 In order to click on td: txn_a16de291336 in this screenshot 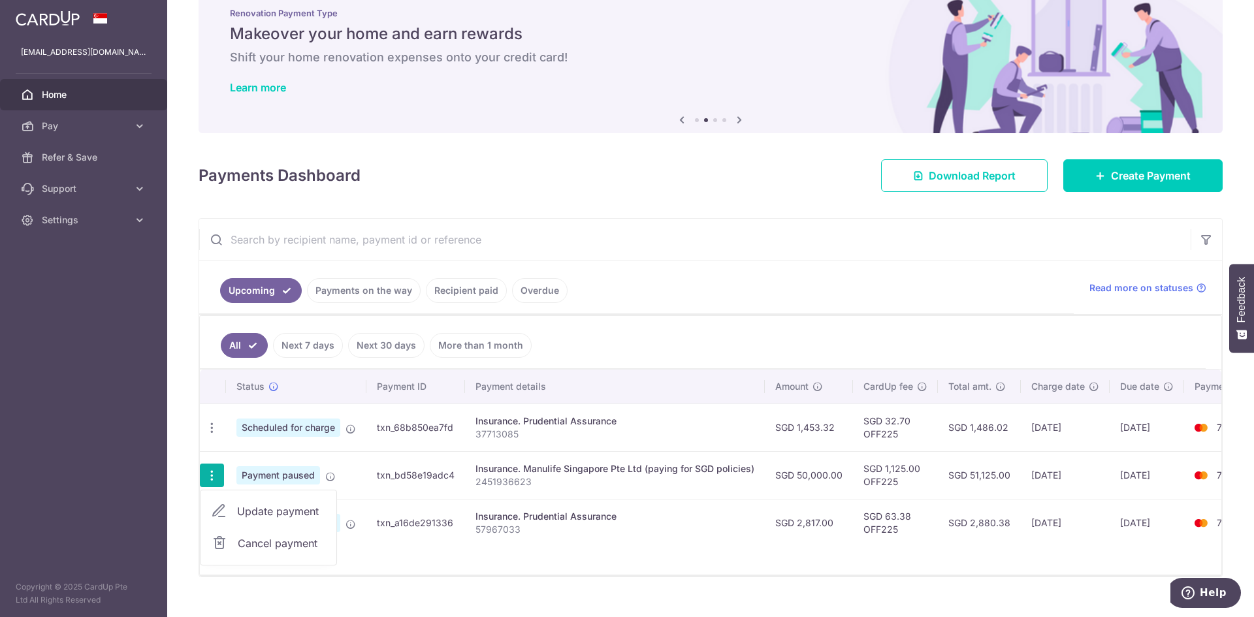, I will do `click(415, 522)`.